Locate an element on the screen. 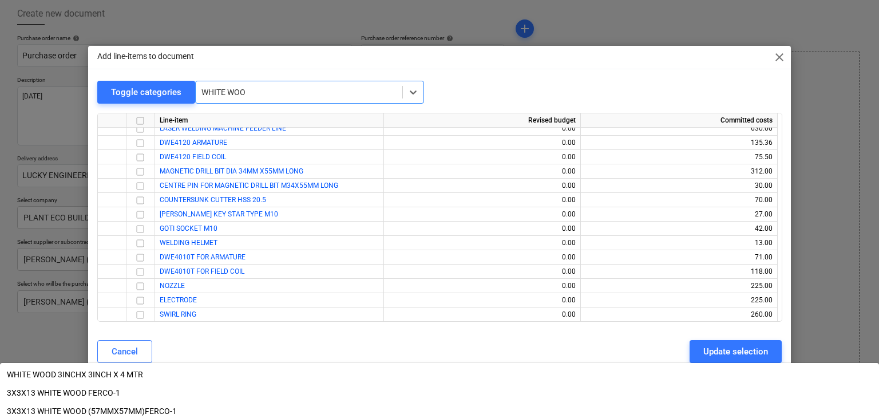  a: DWE4010T FOR ARMATURE is located at coordinates (203, 257).